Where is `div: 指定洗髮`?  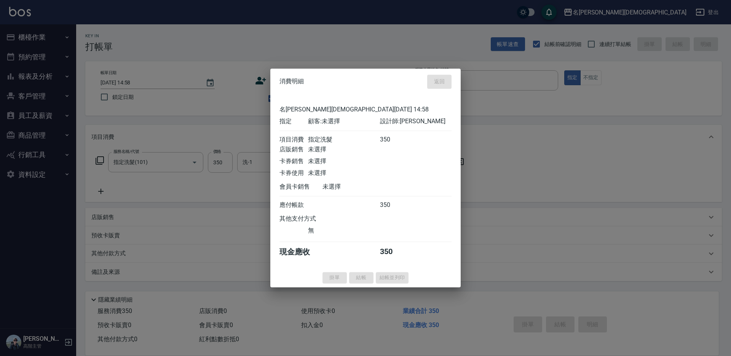
div: 指定洗髮 is located at coordinates (344, 140).